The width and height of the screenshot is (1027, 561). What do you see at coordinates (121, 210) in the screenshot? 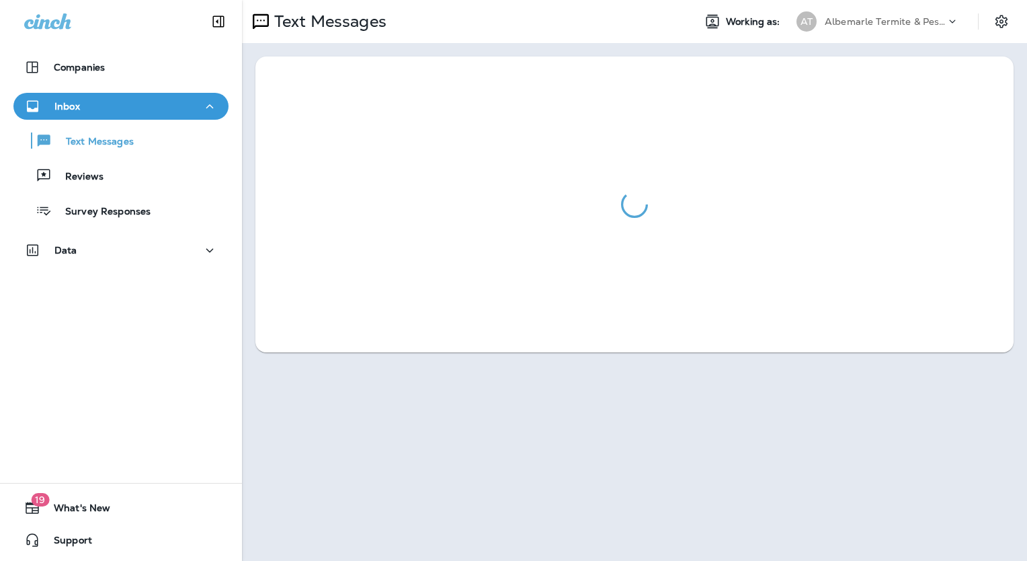
I see `button: Survey Responses` at bounding box center [121, 210].